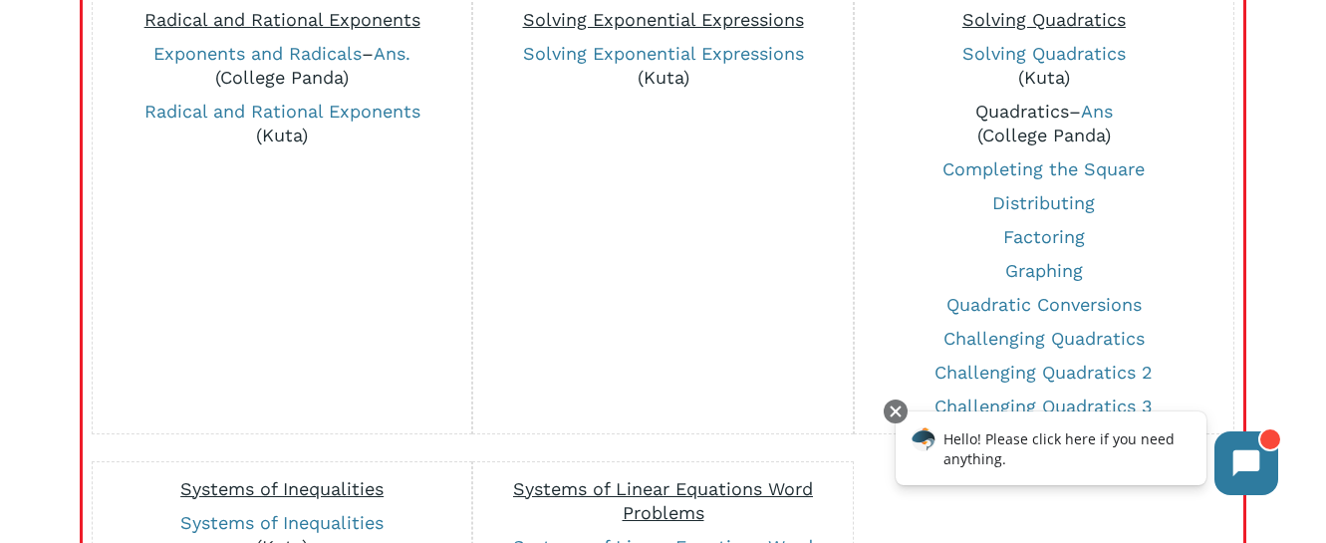 The width and height of the screenshot is (1326, 543). Describe the element at coordinates (1043, 202) in the screenshot. I see `a: Distributing` at that location.